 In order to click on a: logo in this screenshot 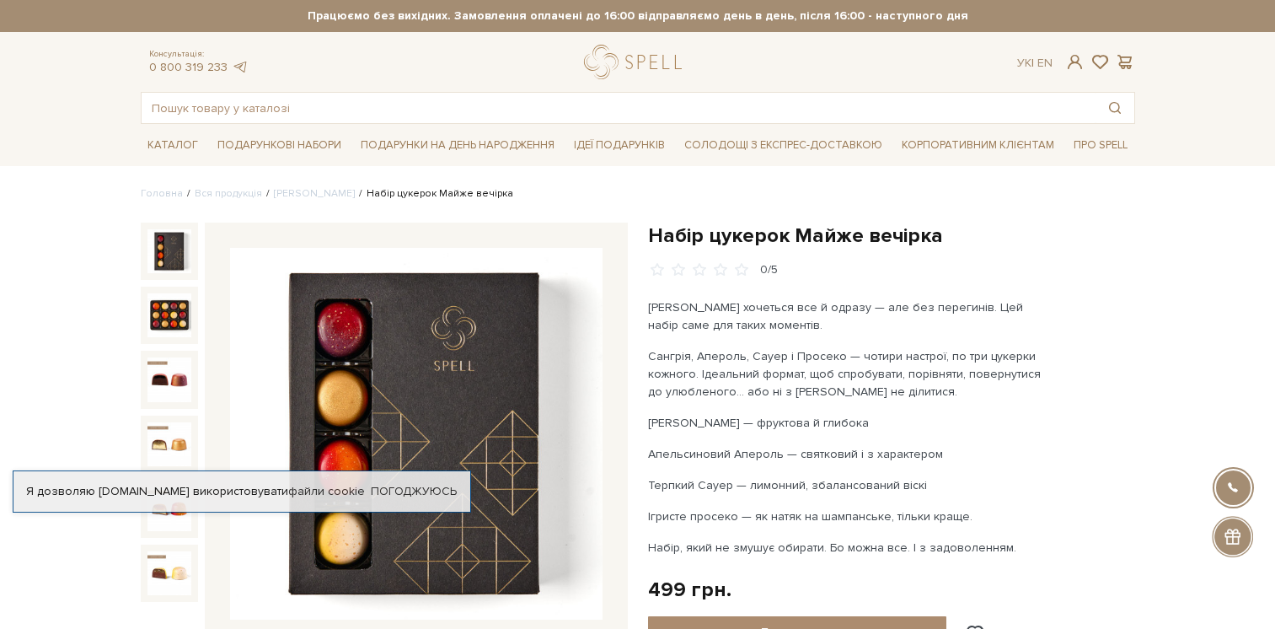, I will do `click(636, 62)`.